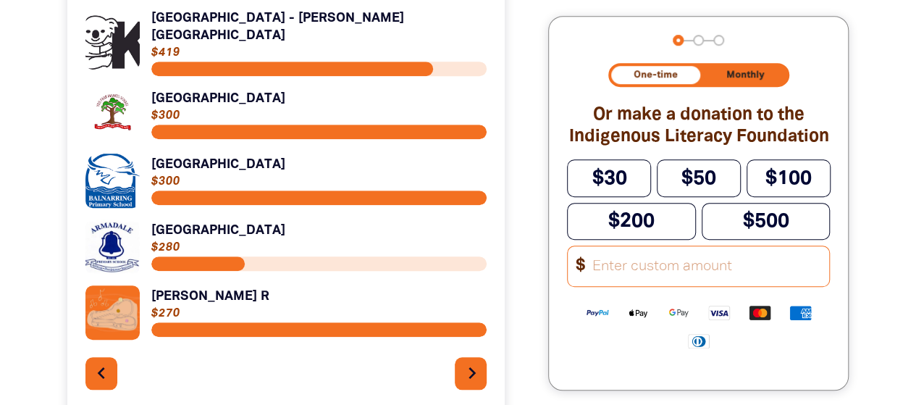  I want to click on button: $50, so click(699, 178).